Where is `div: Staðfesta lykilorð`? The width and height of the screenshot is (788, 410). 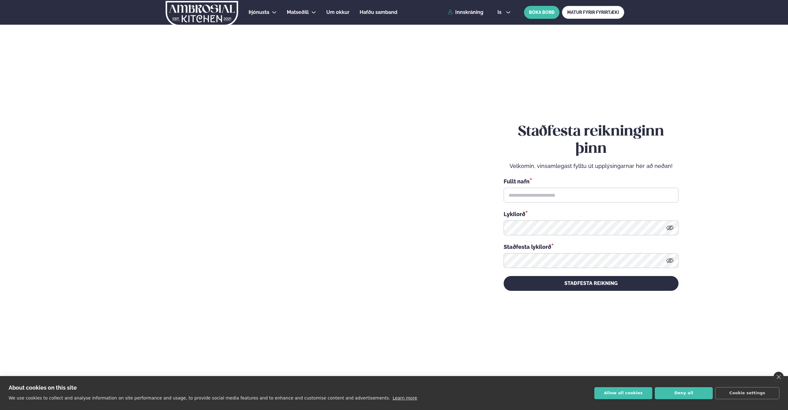
div: Staðfesta lykilorð is located at coordinates (591, 247).